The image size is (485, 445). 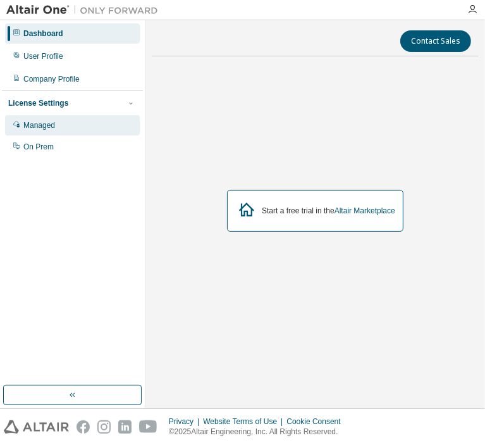 I want to click on img: facebook.svg, so click(x=83, y=426).